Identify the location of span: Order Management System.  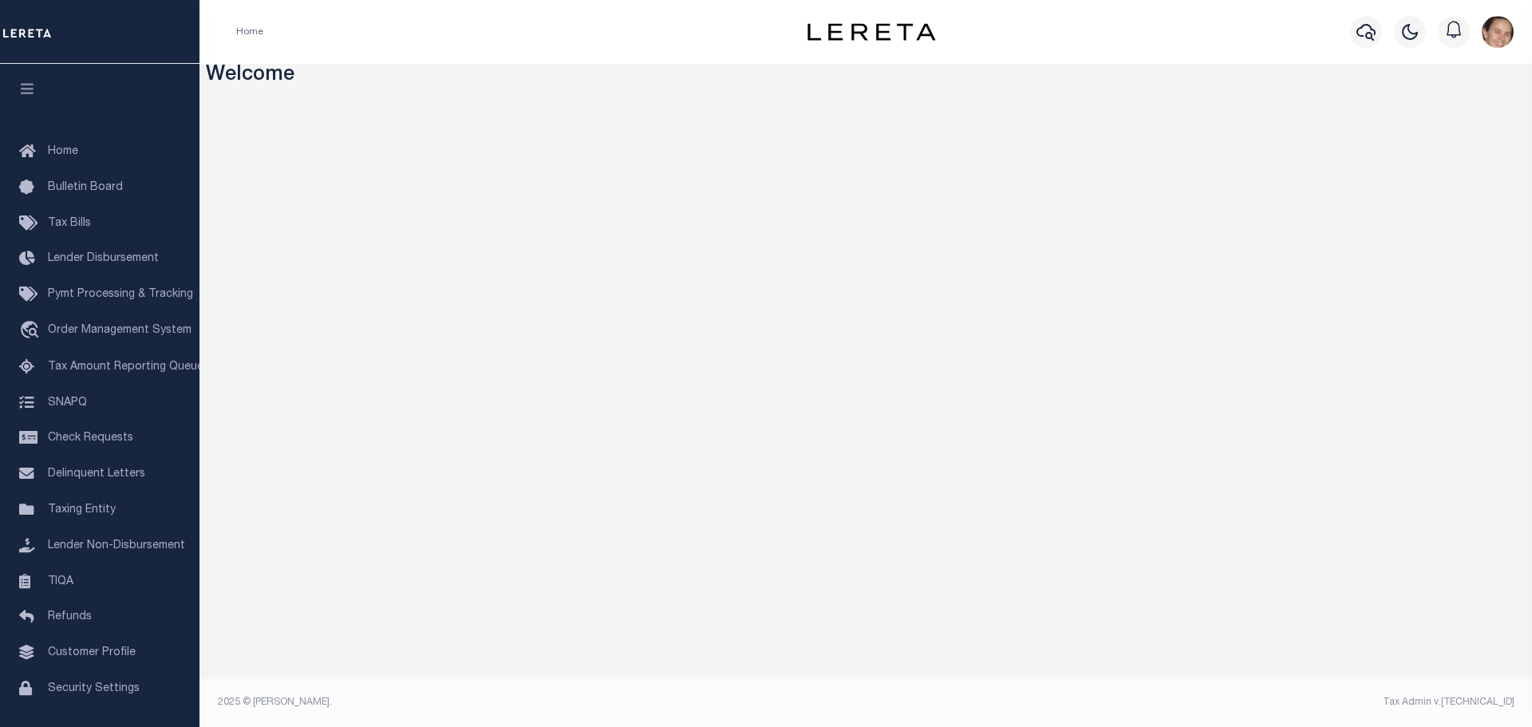
(120, 330).